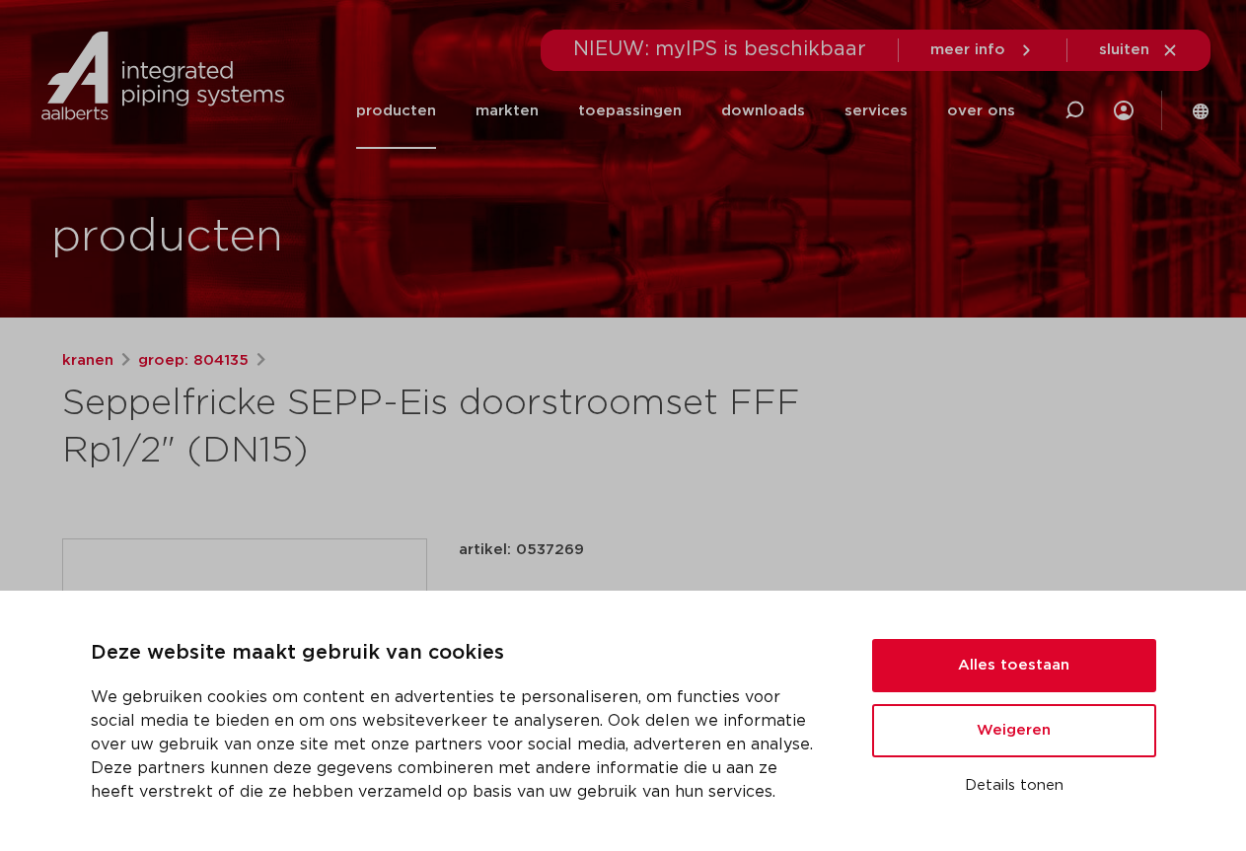 The width and height of the screenshot is (1246, 851). I want to click on span: NIEUW: myIPS is beschikbaar, so click(719, 49).